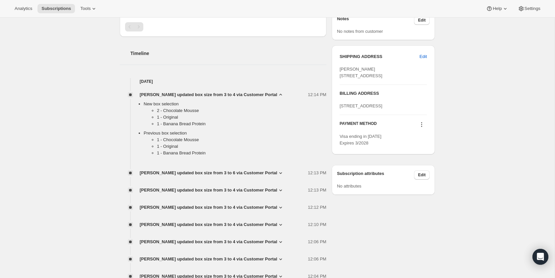 This screenshot has height=278, width=555. What do you see at coordinates (360, 31) in the screenshot?
I see `span: No notes from customer` at bounding box center [360, 31].